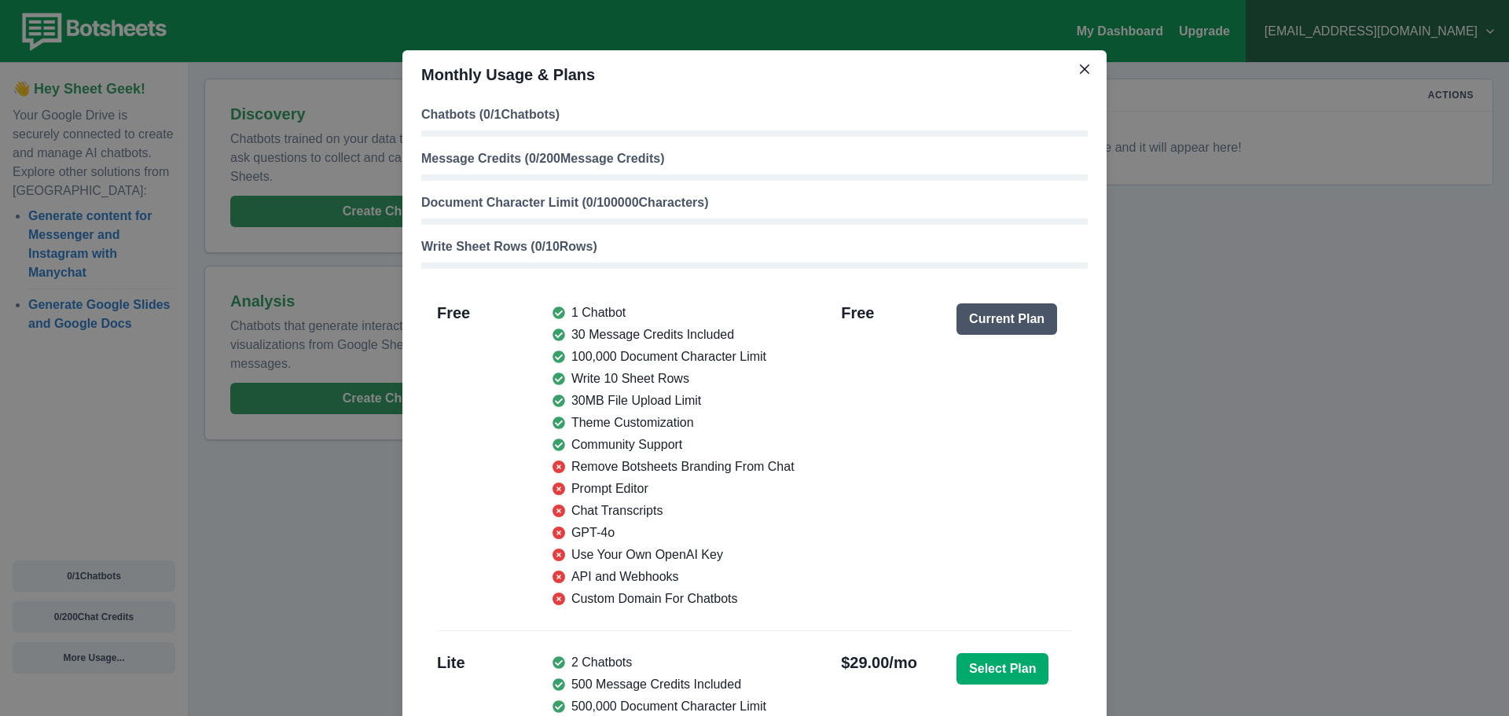 The image size is (1509, 716). What do you see at coordinates (673, 684) in the screenshot?
I see `li: 500 Message Credits Included` at bounding box center [673, 684].